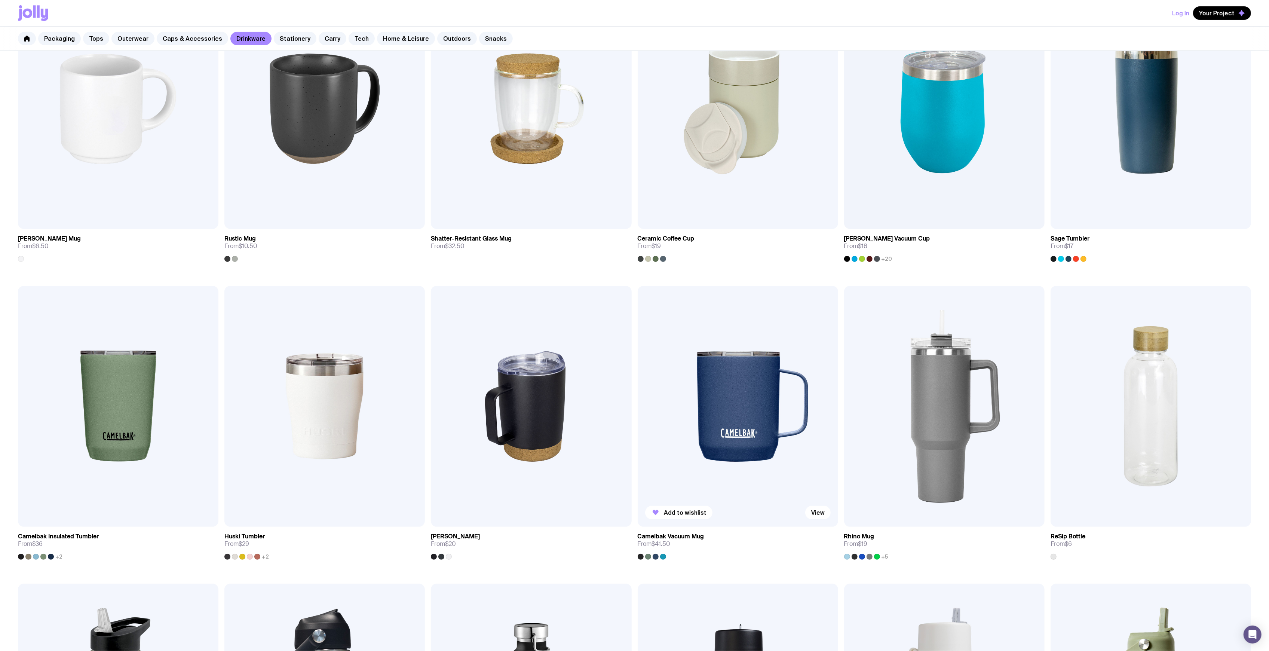 This screenshot has height=651, width=1269. I want to click on a: Rustic MugFrom$10.50, so click(325, 245).